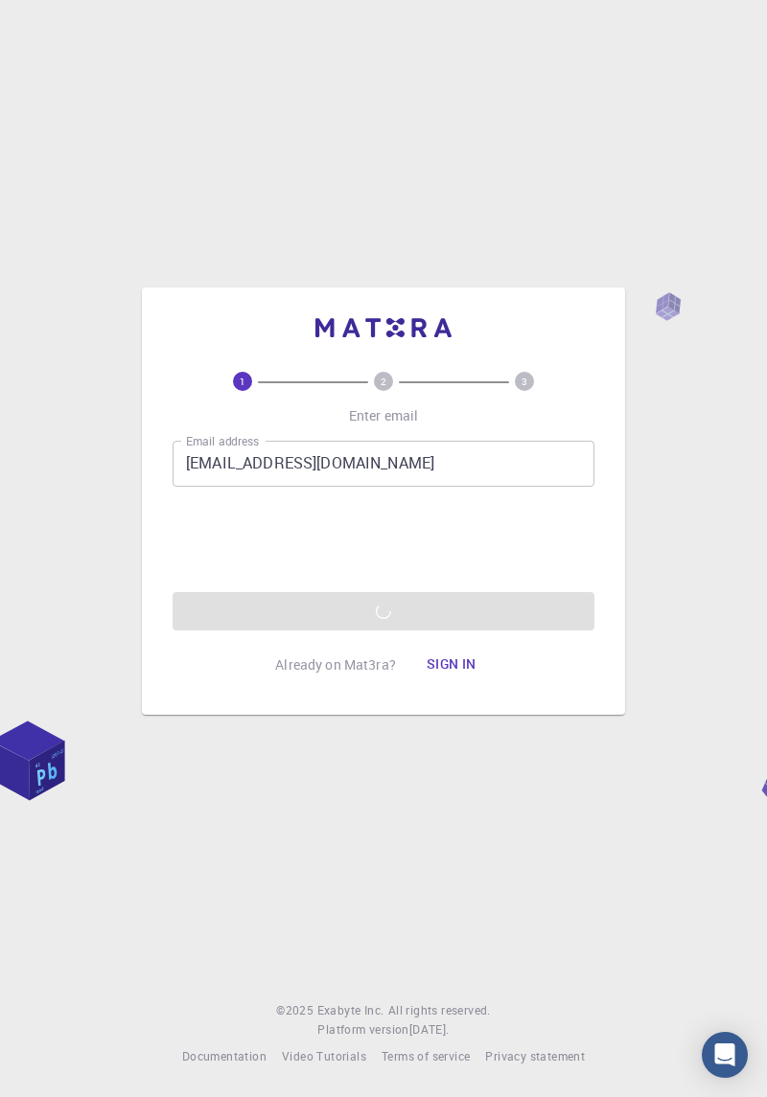  I want to click on span: © 2025, so click(296, 1011).